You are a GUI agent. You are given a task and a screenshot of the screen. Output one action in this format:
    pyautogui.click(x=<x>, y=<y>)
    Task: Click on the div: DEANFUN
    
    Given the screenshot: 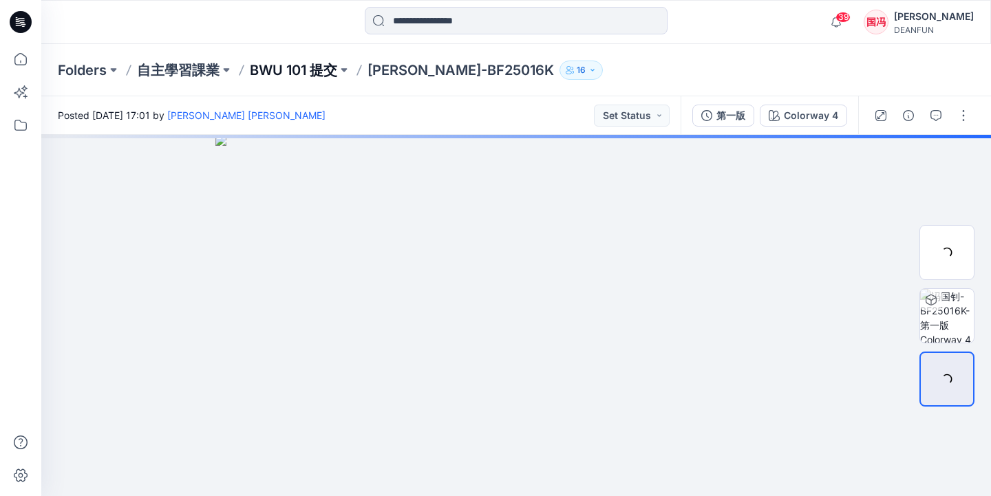 What is the action you would take?
    pyautogui.click(x=933, y=30)
    